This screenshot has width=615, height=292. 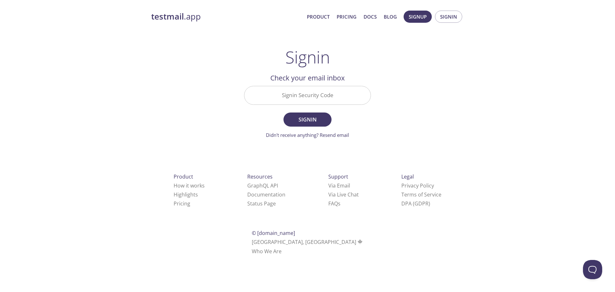 What do you see at coordinates (421, 194) in the screenshot?
I see `a: Terms of Service` at bounding box center [421, 194].